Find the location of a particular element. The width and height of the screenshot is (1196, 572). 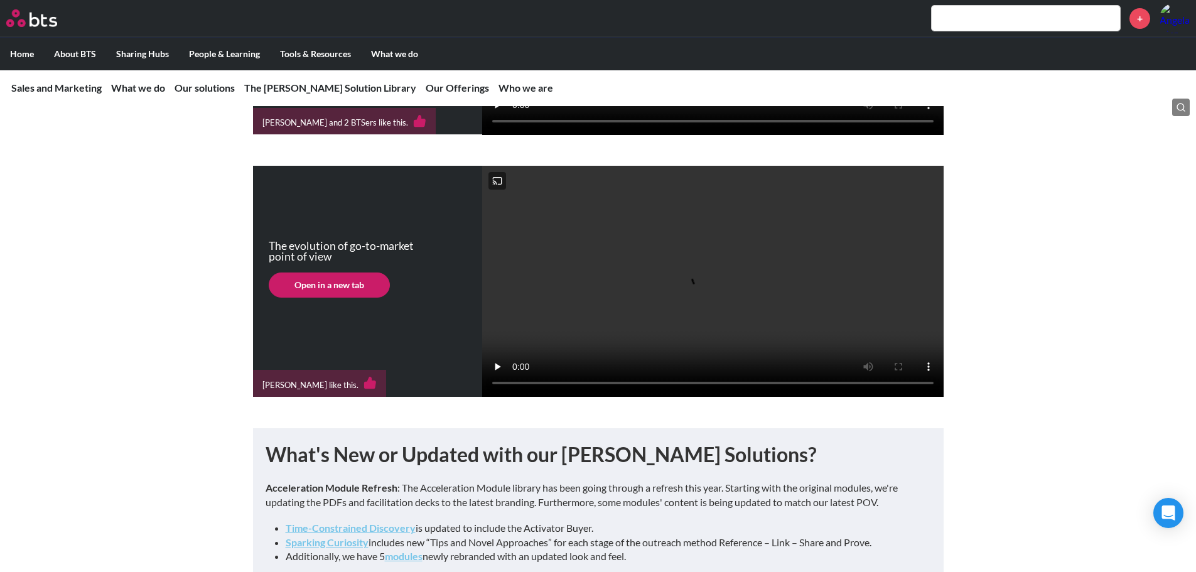

li: includes new “Tips and Novel Approaches” for each stage of the outreach method Reference – Link –... is located at coordinates (604, 543).